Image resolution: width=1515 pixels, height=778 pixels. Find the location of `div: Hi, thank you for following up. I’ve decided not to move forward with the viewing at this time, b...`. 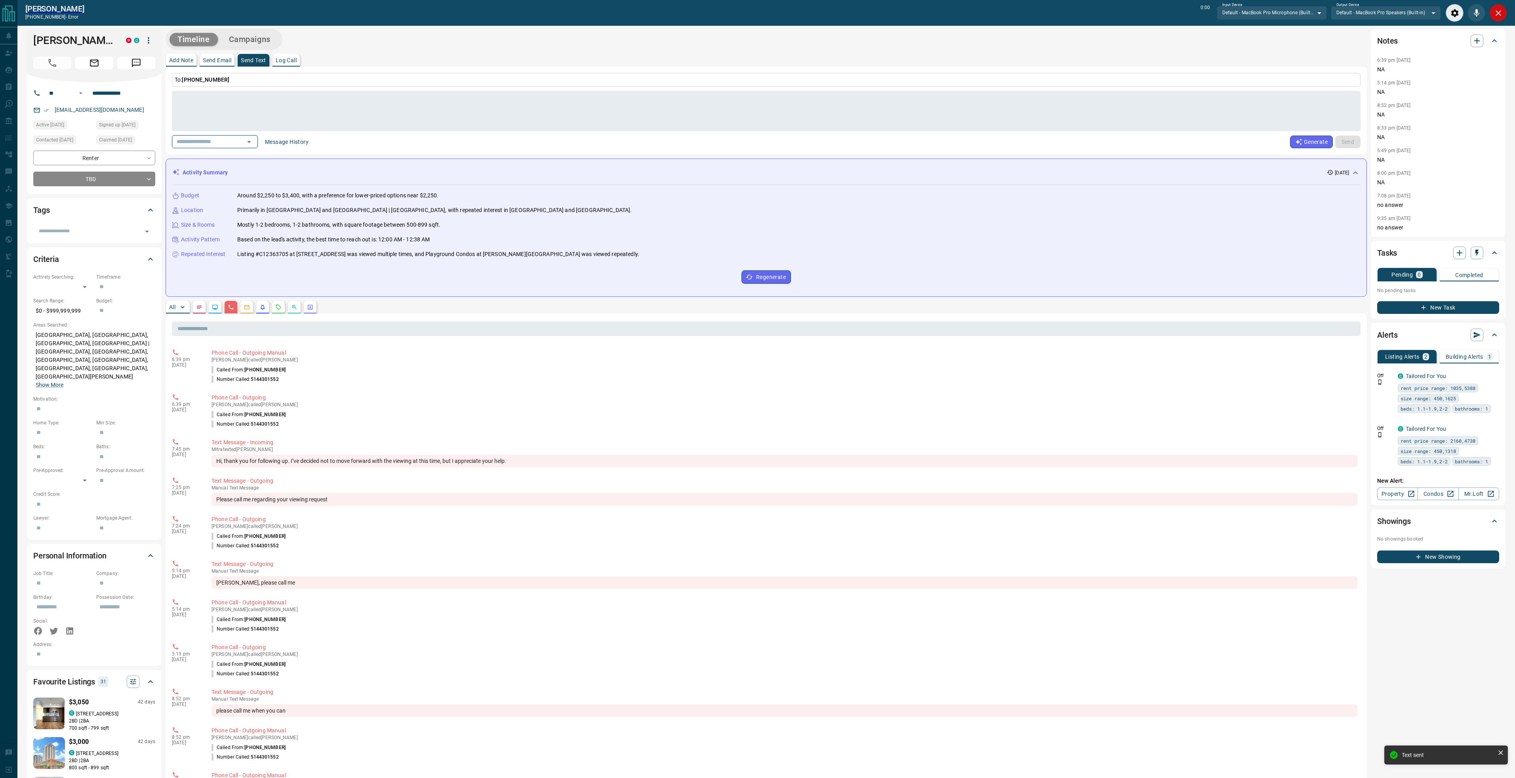

div: Hi, thank you for following up. I’ve decided not to move forward with the viewing at this time, b... is located at coordinates (784, 461).